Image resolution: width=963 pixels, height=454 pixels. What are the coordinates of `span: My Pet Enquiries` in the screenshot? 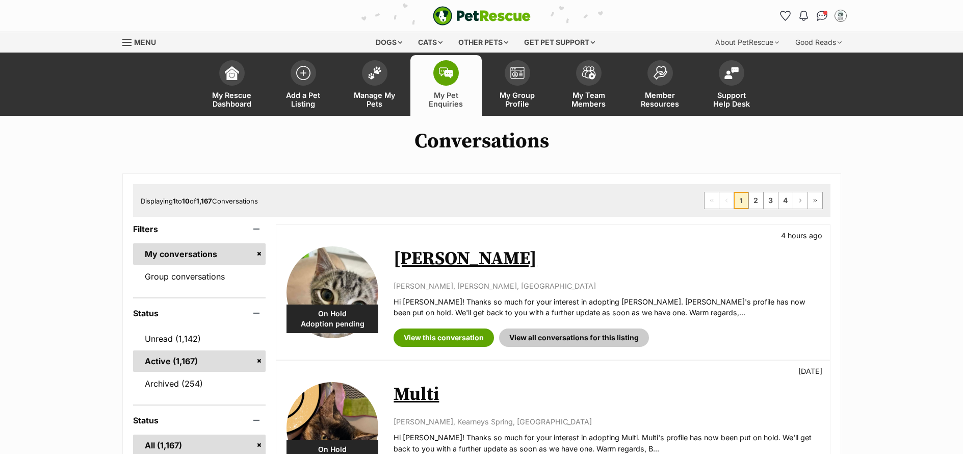 It's located at (446, 99).